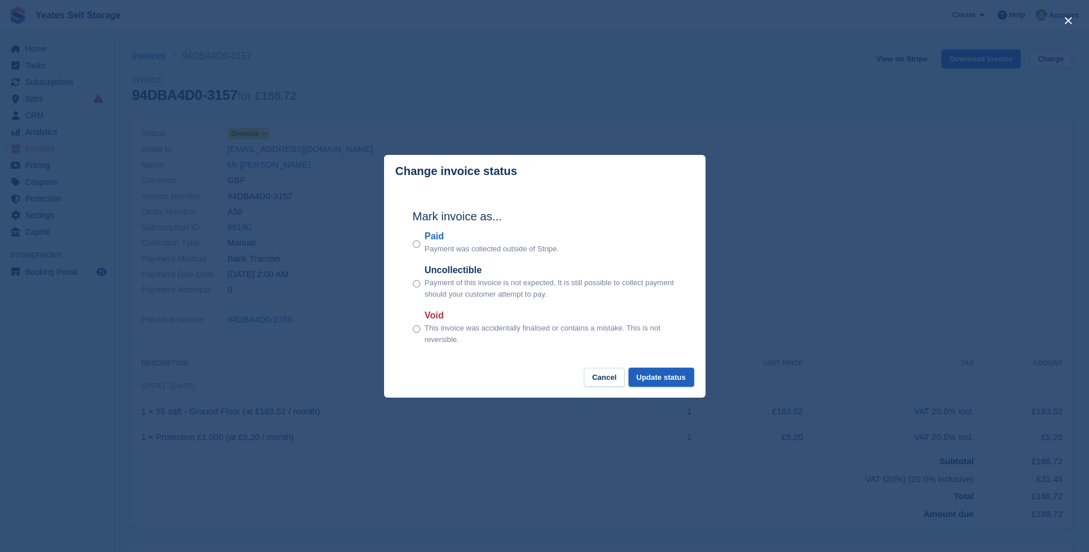 This screenshot has width=1089, height=552. I want to click on p: Change invoice status, so click(457, 171).